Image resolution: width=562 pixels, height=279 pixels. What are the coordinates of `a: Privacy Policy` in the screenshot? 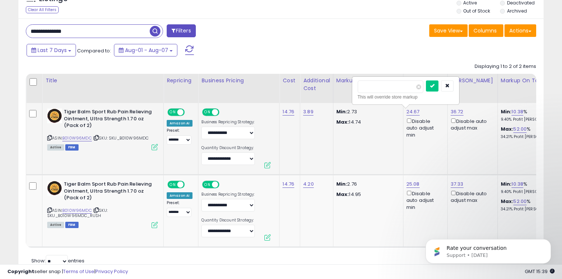 It's located at (112, 271).